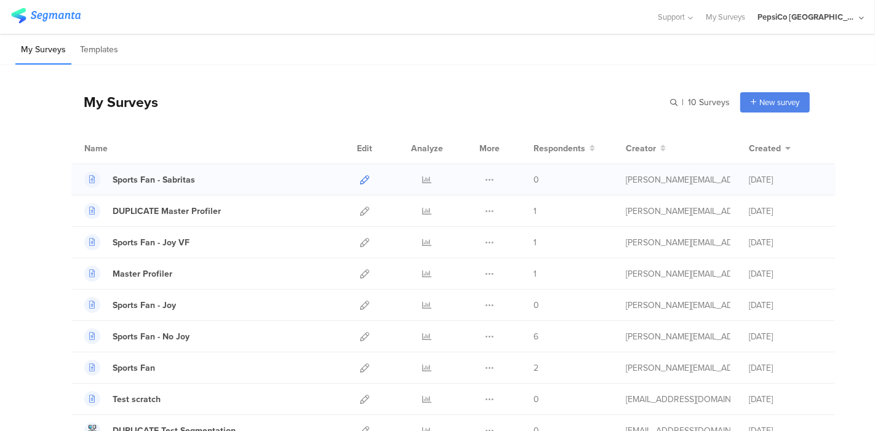 Image resolution: width=875 pixels, height=431 pixels. I want to click on a: Sports Fan, so click(119, 368).